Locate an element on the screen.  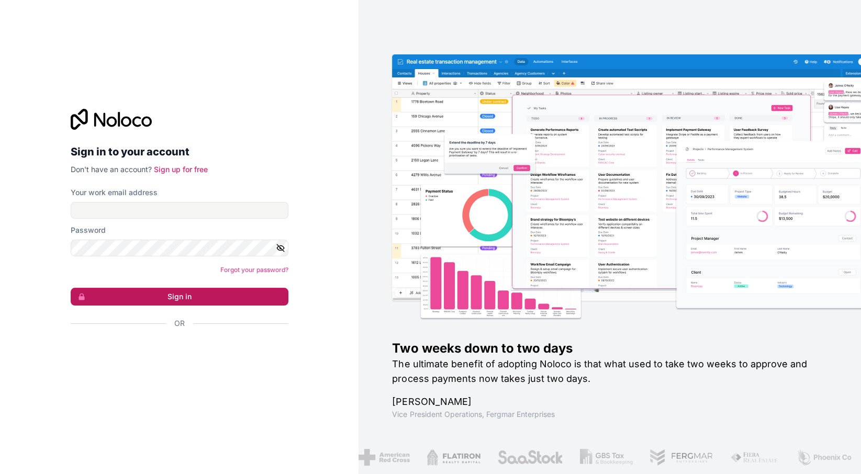
img: /assets/american-red-cross-BAupjrZR.png is located at coordinates (380, 457).